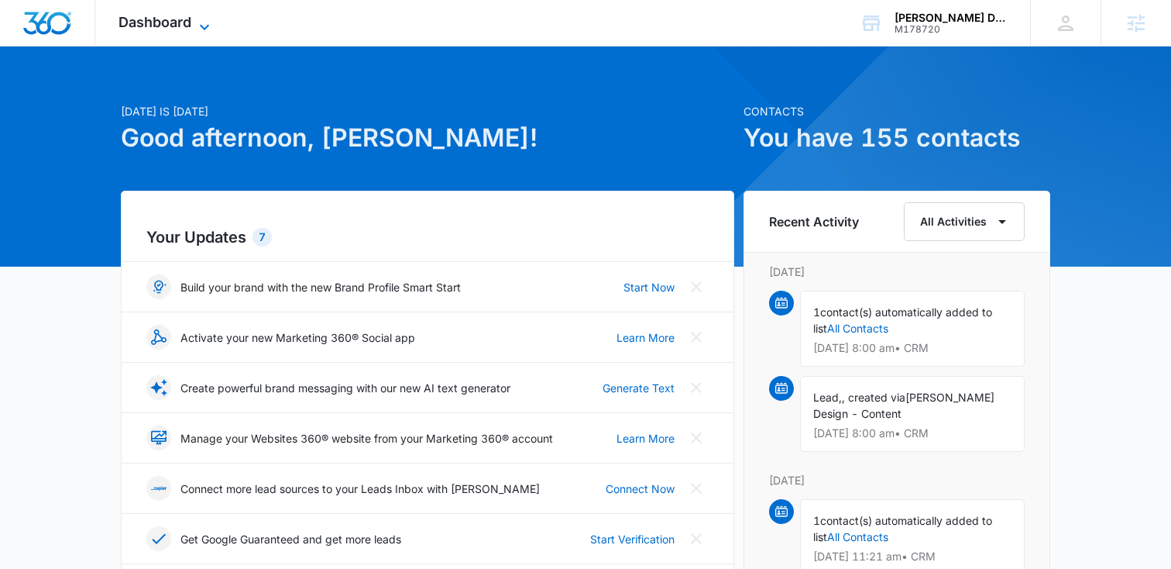  Describe the element at coordinates (827, 397) in the screenshot. I see `span: Lead,` at that location.